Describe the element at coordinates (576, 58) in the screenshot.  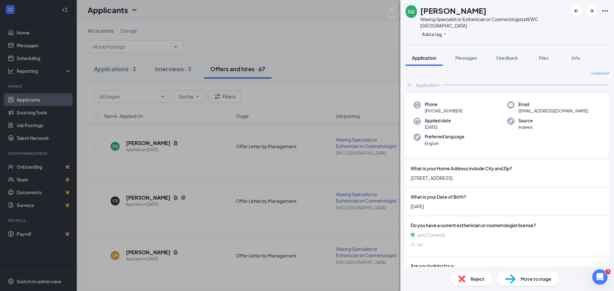
I see `span: Info` at that location.